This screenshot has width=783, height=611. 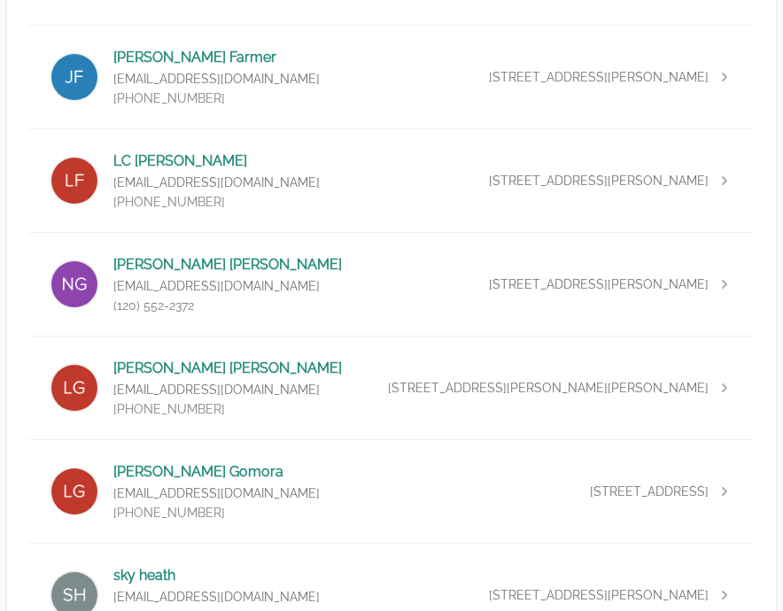 I want to click on p: sky heath, so click(x=216, y=576).